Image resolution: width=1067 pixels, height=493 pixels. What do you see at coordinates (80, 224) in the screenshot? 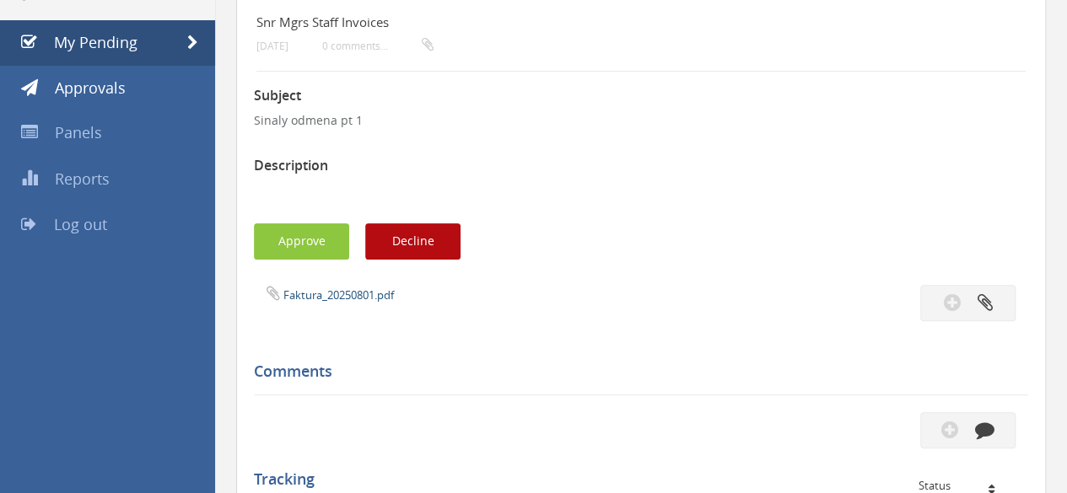
I see `span: Log out` at bounding box center [80, 224].